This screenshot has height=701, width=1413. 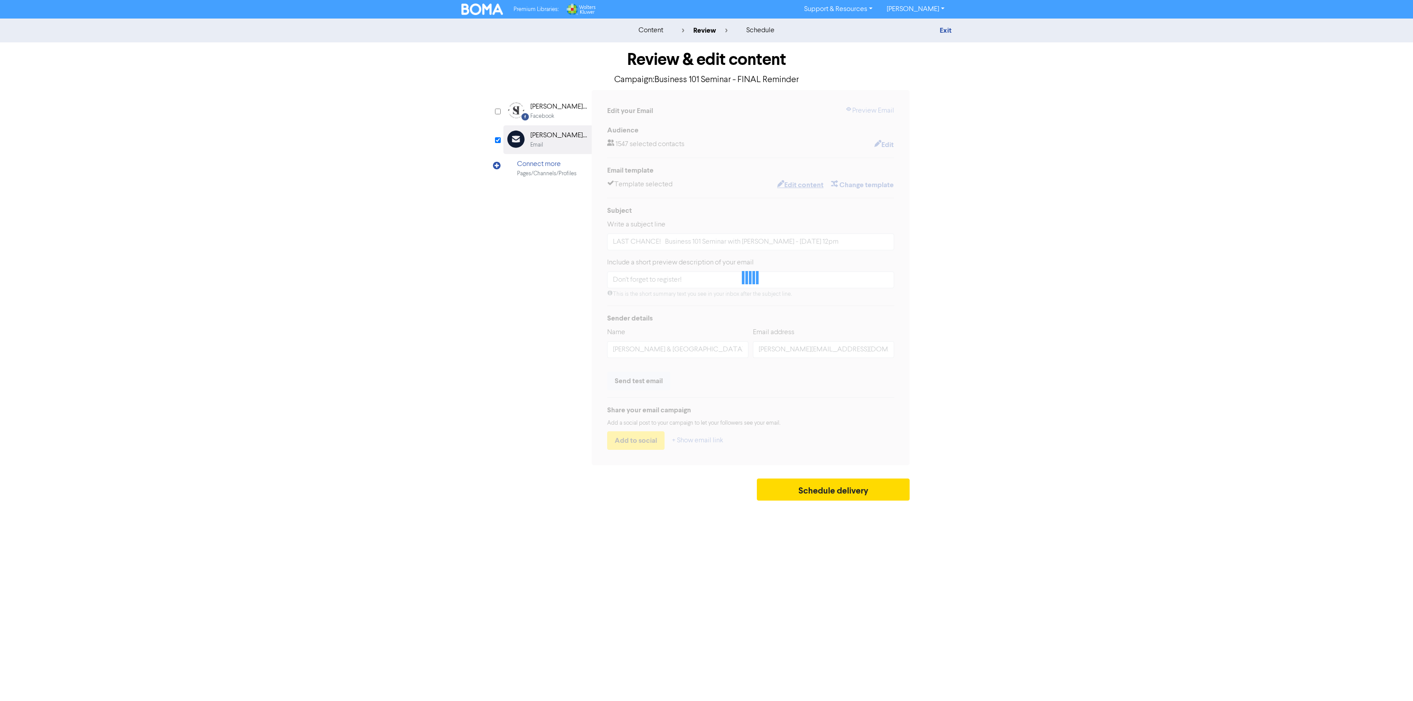 I want to click on div: content, so click(x=651, y=30).